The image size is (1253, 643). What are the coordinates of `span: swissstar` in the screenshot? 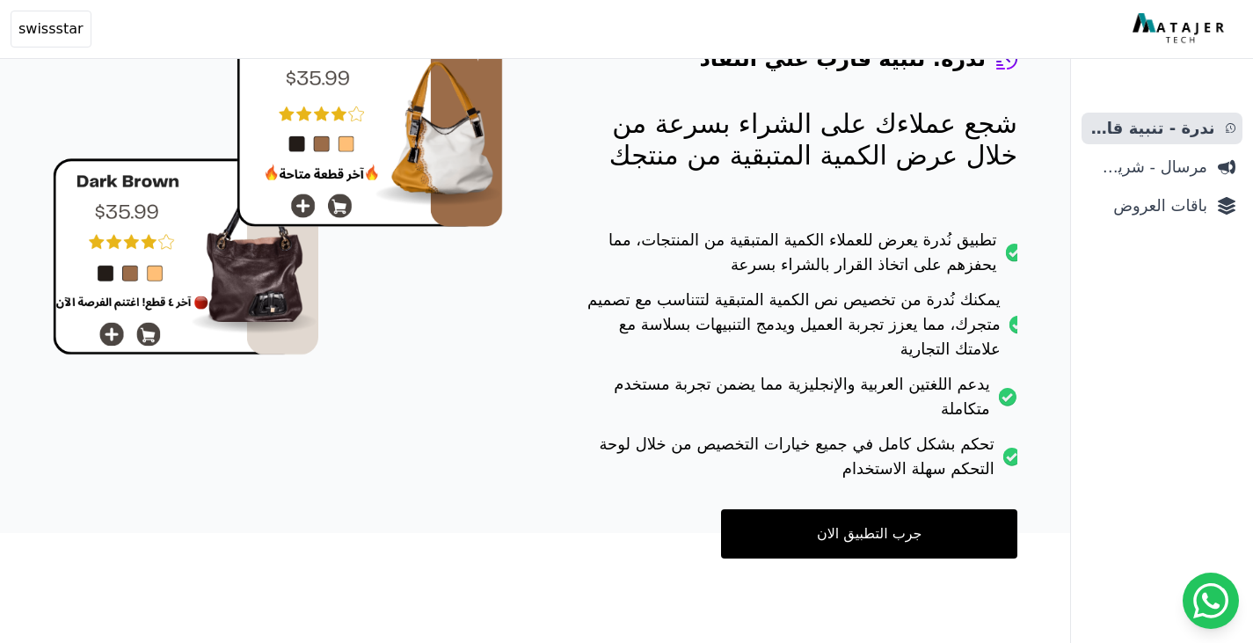 It's located at (51, 29).